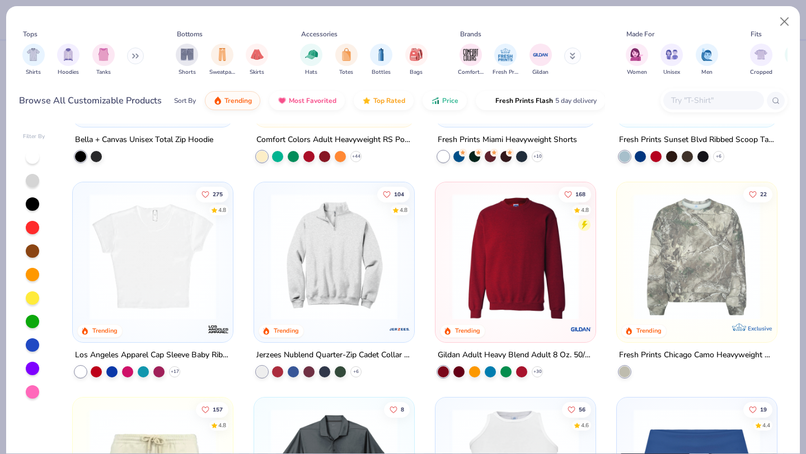 The image size is (806, 454). What do you see at coordinates (540, 72) in the screenshot?
I see `span: Gildan` at bounding box center [540, 72].